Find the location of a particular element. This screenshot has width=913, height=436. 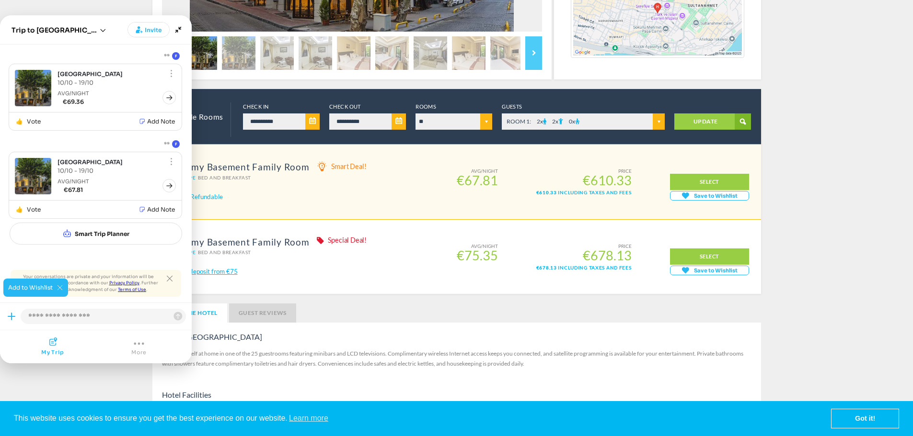

h4: Hotel Facilities is located at coordinates (457, 395).